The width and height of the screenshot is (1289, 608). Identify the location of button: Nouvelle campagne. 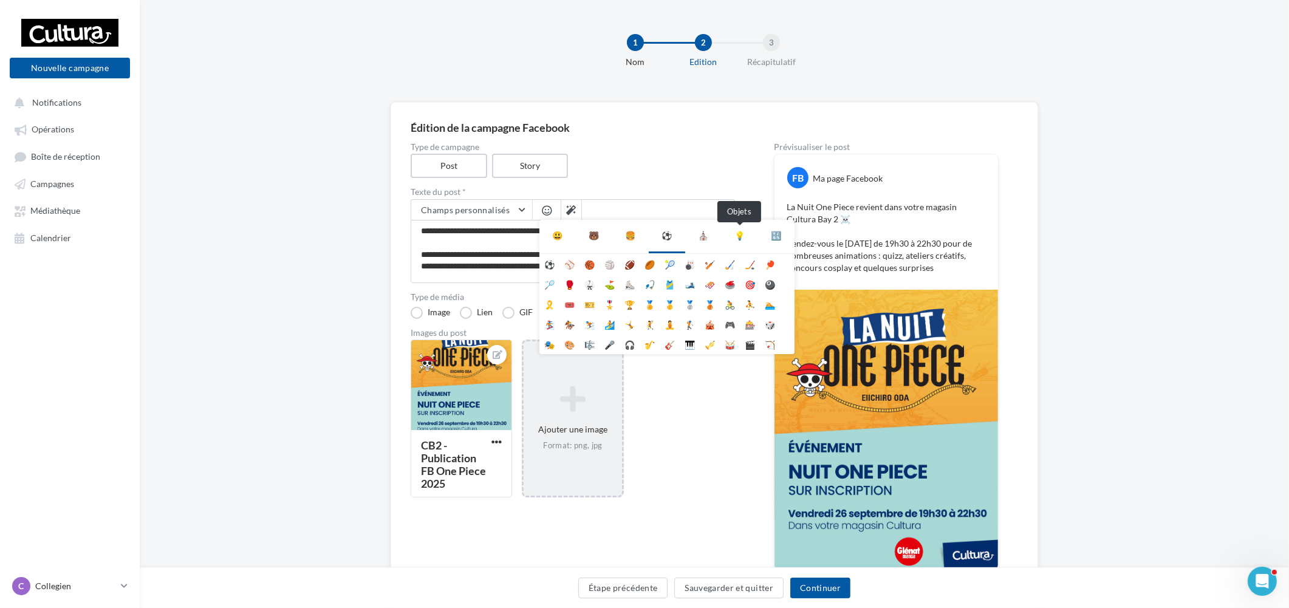
(70, 68).